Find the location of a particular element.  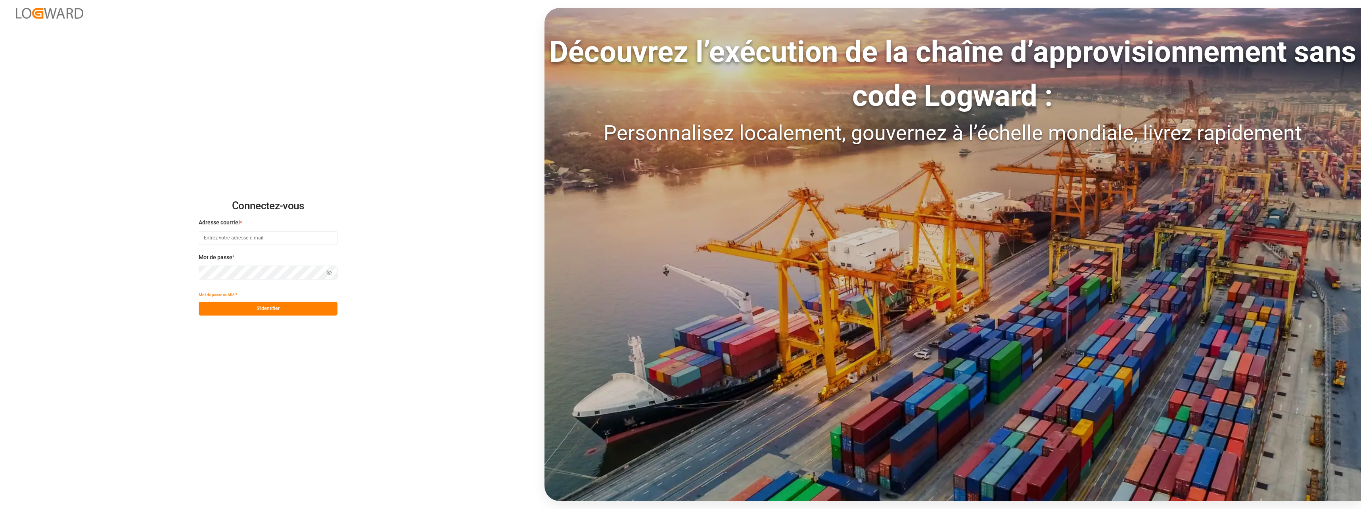

button: Mot de passe oublié ? is located at coordinates (218, 295).